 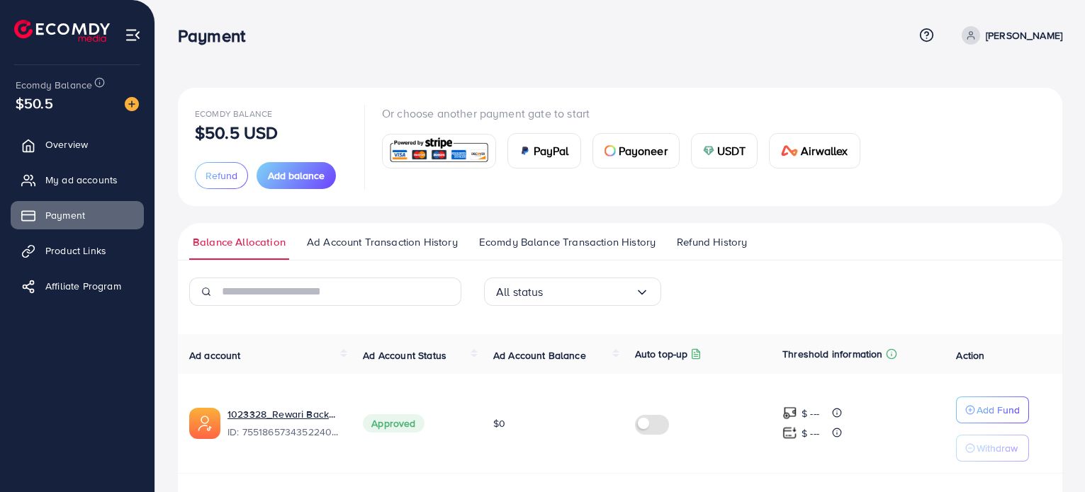 What do you see at coordinates (824, 151) in the screenshot?
I see `span: Airwallex` at bounding box center [824, 151].